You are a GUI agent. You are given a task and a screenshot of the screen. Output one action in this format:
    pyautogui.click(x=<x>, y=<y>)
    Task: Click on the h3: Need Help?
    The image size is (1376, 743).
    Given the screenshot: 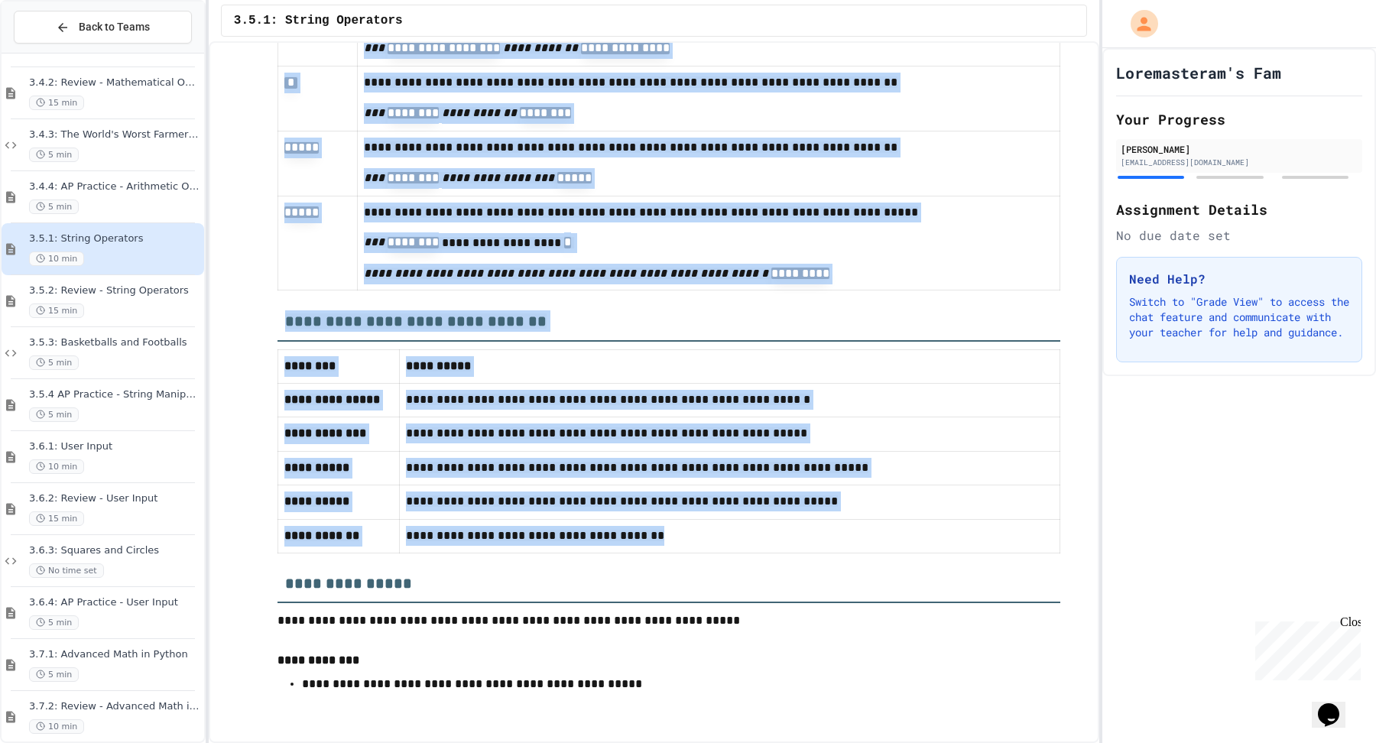 What is the action you would take?
    pyautogui.click(x=1240, y=279)
    